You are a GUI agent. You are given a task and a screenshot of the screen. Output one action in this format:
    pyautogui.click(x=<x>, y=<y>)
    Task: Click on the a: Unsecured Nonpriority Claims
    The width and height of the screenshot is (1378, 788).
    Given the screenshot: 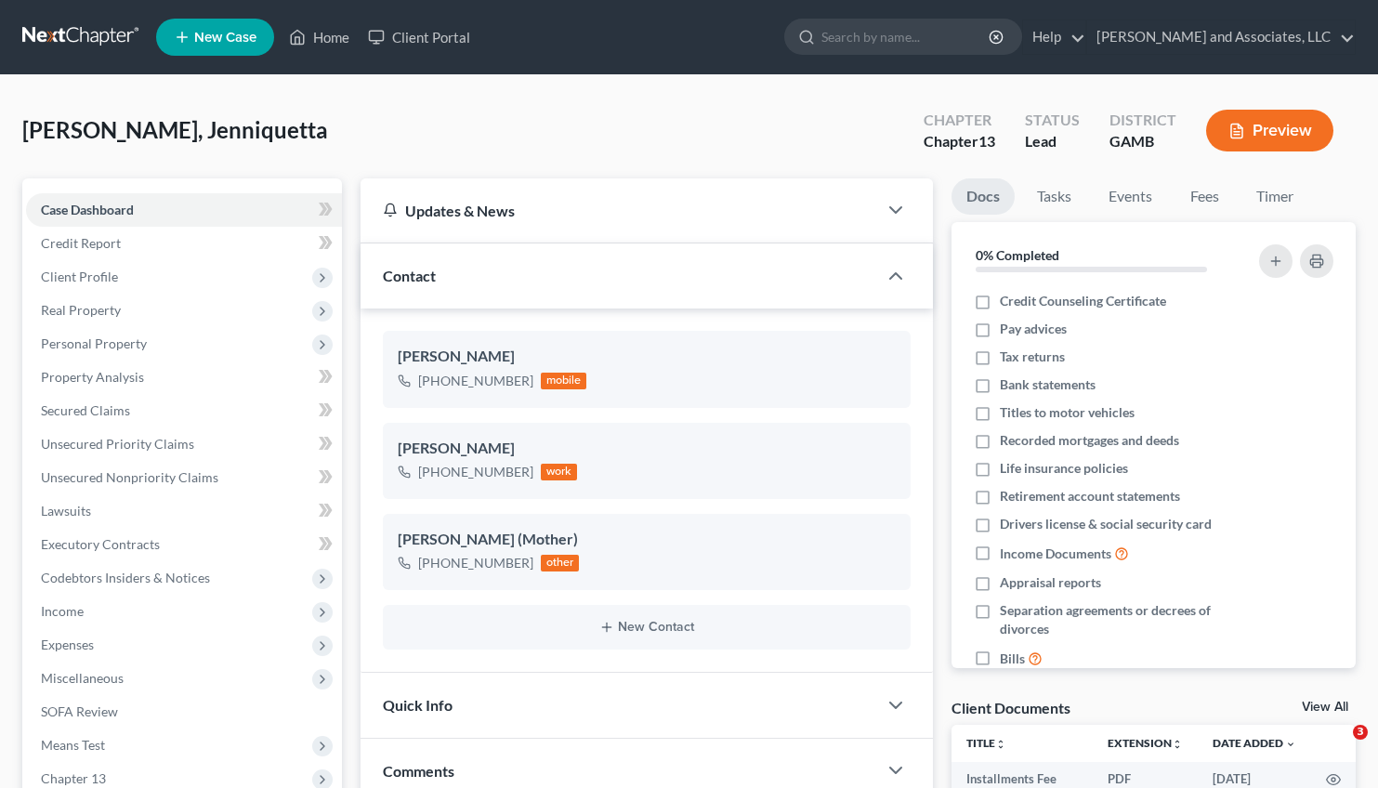 What is the action you would take?
    pyautogui.click(x=184, y=478)
    